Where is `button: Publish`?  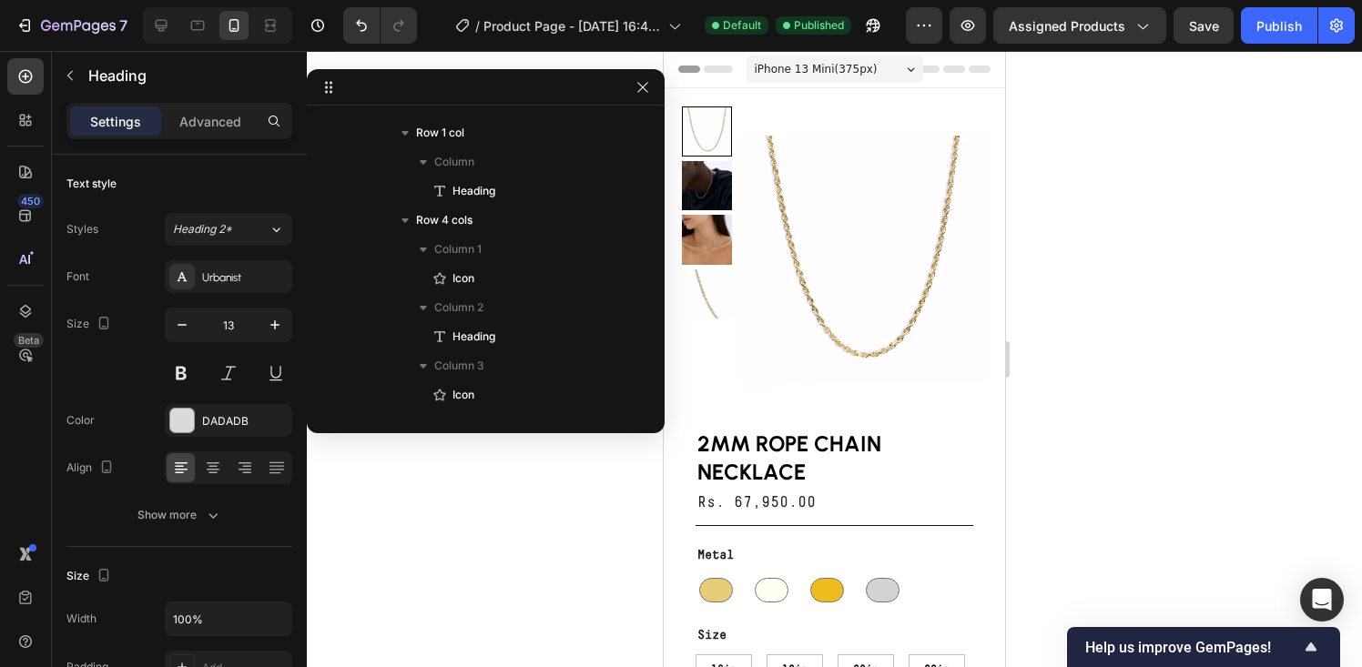 button: Publish is located at coordinates (1279, 25).